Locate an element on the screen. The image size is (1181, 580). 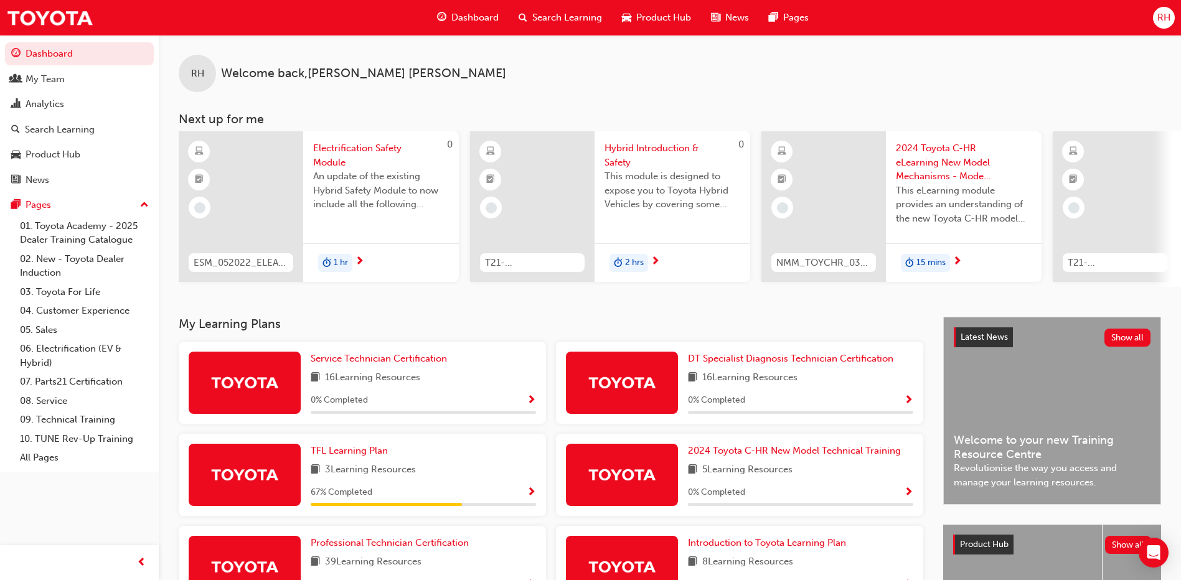
span: 3 Learning Resources is located at coordinates (370, 470).